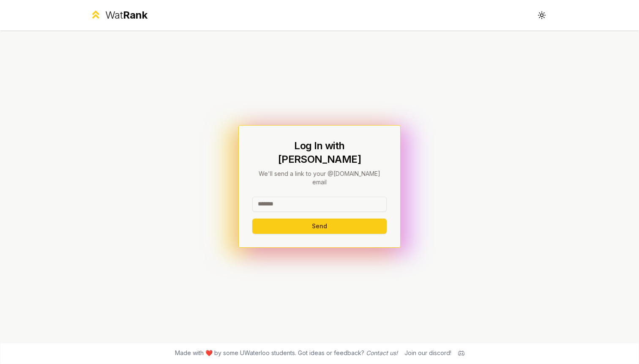 The image size is (639, 364). What do you see at coordinates (428, 353) in the screenshot?
I see `div: Join our discord!` at bounding box center [428, 353].